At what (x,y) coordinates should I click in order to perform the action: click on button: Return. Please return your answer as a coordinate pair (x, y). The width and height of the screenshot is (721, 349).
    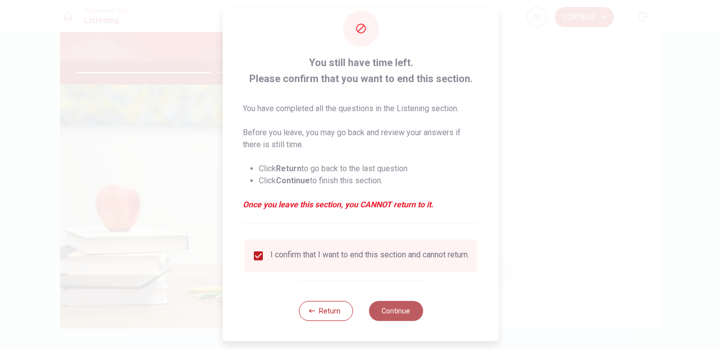
    Looking at the image, I should click on (326, 311).